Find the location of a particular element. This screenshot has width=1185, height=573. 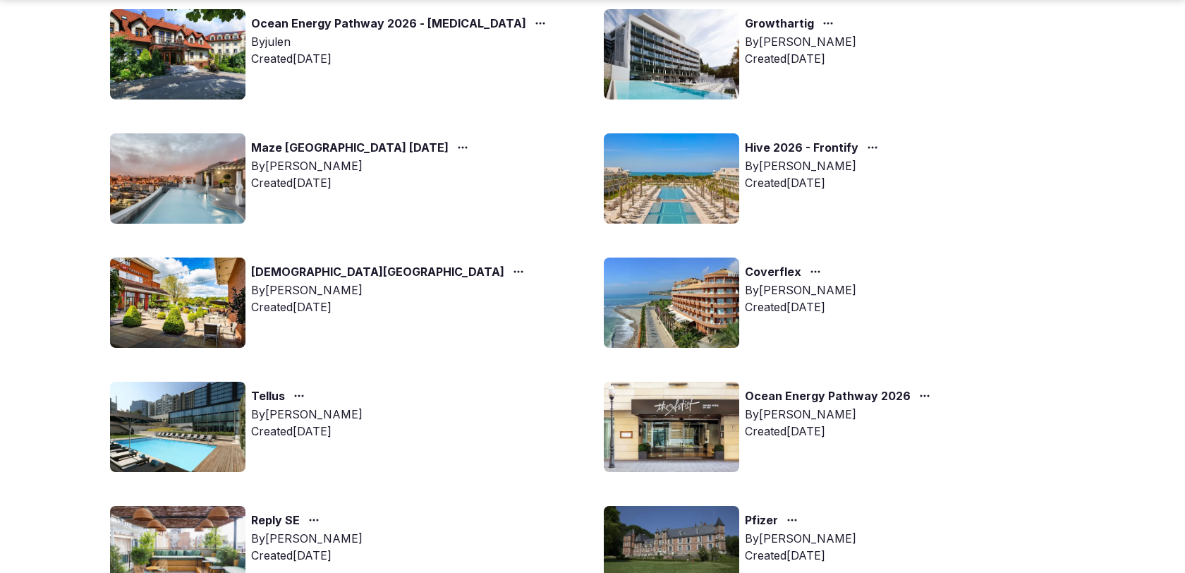

a: Reply SE is located at coordinates (275, 520).